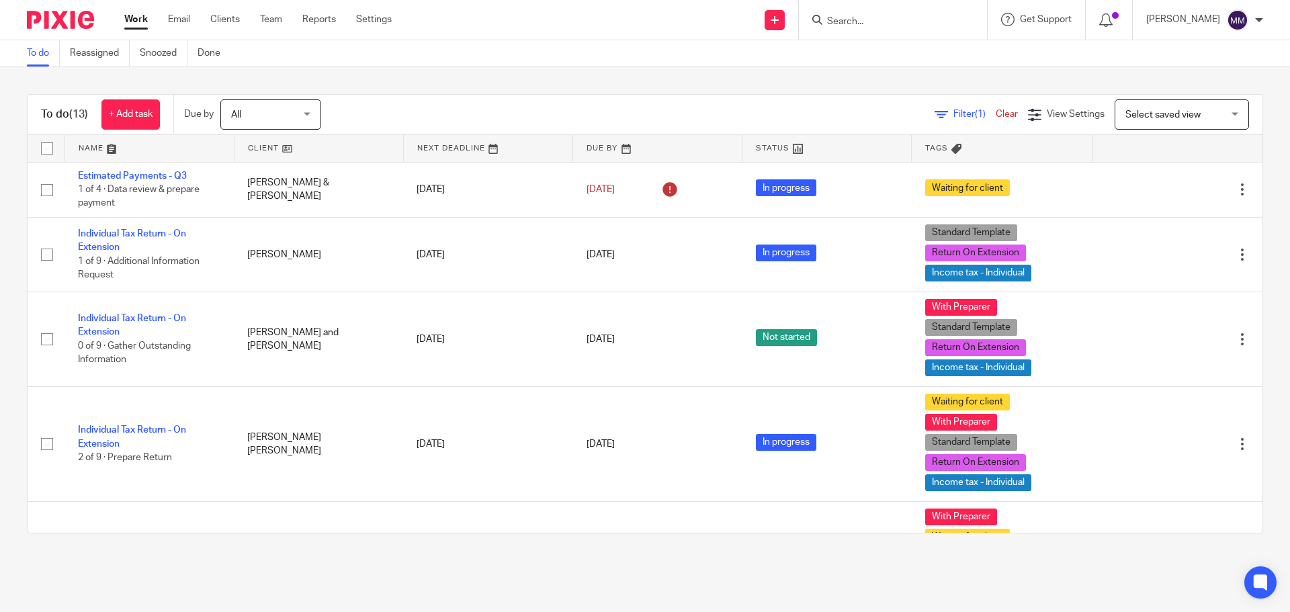 This screenshot has width=1290, height=612. What do you see at coordinates (163, 53) in the screenshot?
I see `a: Snoozed` at bounding box center [163, 53].